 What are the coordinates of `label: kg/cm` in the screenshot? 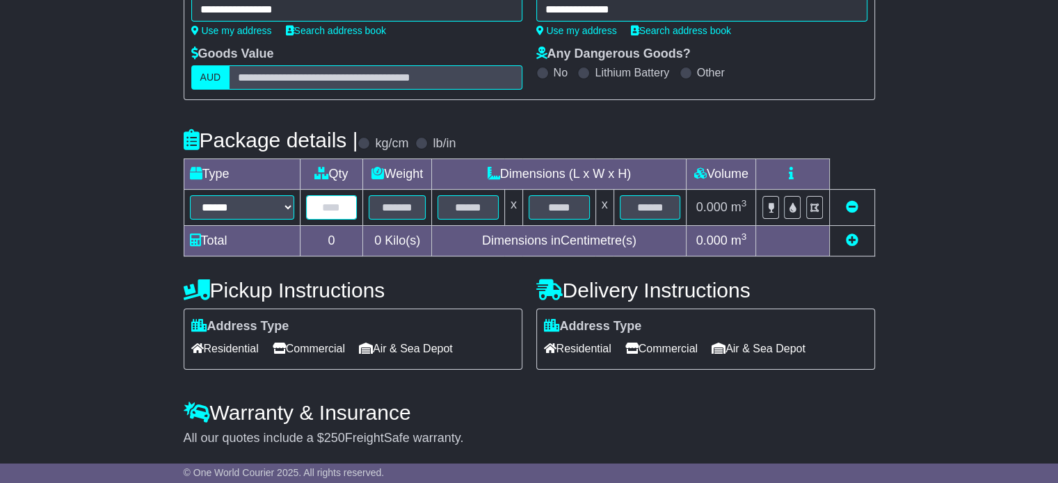 It's located at (392, 144).